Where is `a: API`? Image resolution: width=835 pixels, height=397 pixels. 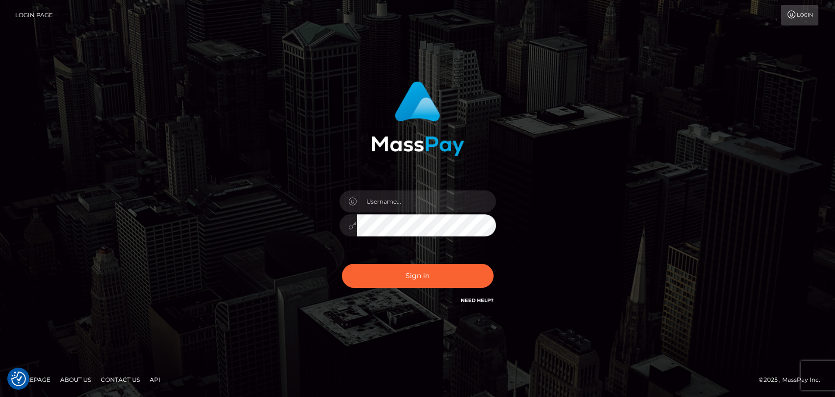
a: API is located at coordinates (155, 379).